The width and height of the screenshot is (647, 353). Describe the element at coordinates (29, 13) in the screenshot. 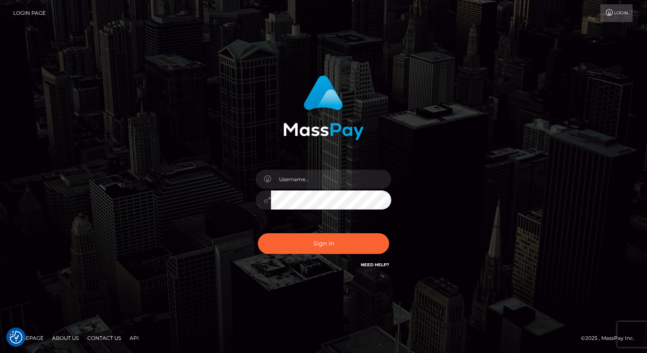

I see `a: Login Page` at that location.